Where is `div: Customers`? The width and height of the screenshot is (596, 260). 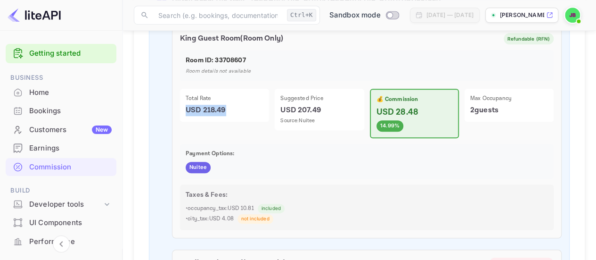
div: Customers is located at coordinates (70, 130).